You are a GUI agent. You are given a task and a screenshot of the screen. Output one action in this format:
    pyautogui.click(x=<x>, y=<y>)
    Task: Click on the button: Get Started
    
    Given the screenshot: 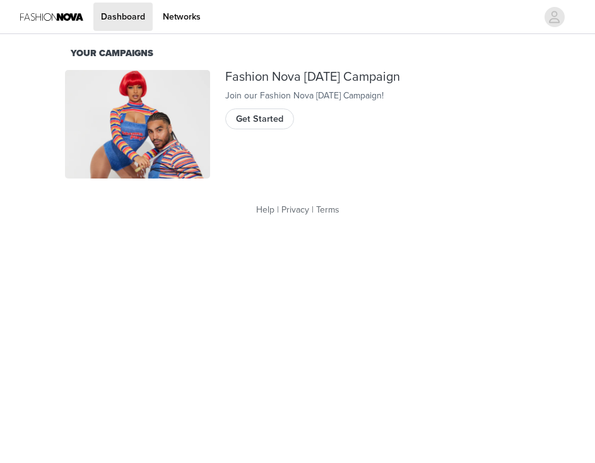 What is the action you would take?
    pyautogui.click(x=259, y=119)
    